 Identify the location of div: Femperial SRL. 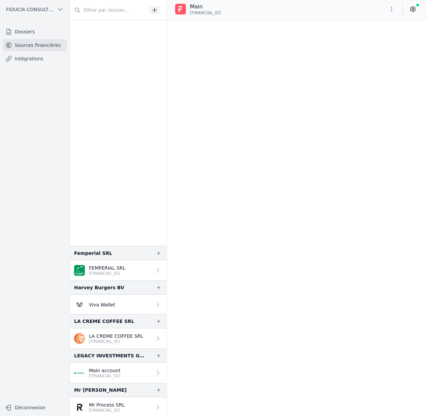
(93, 253).